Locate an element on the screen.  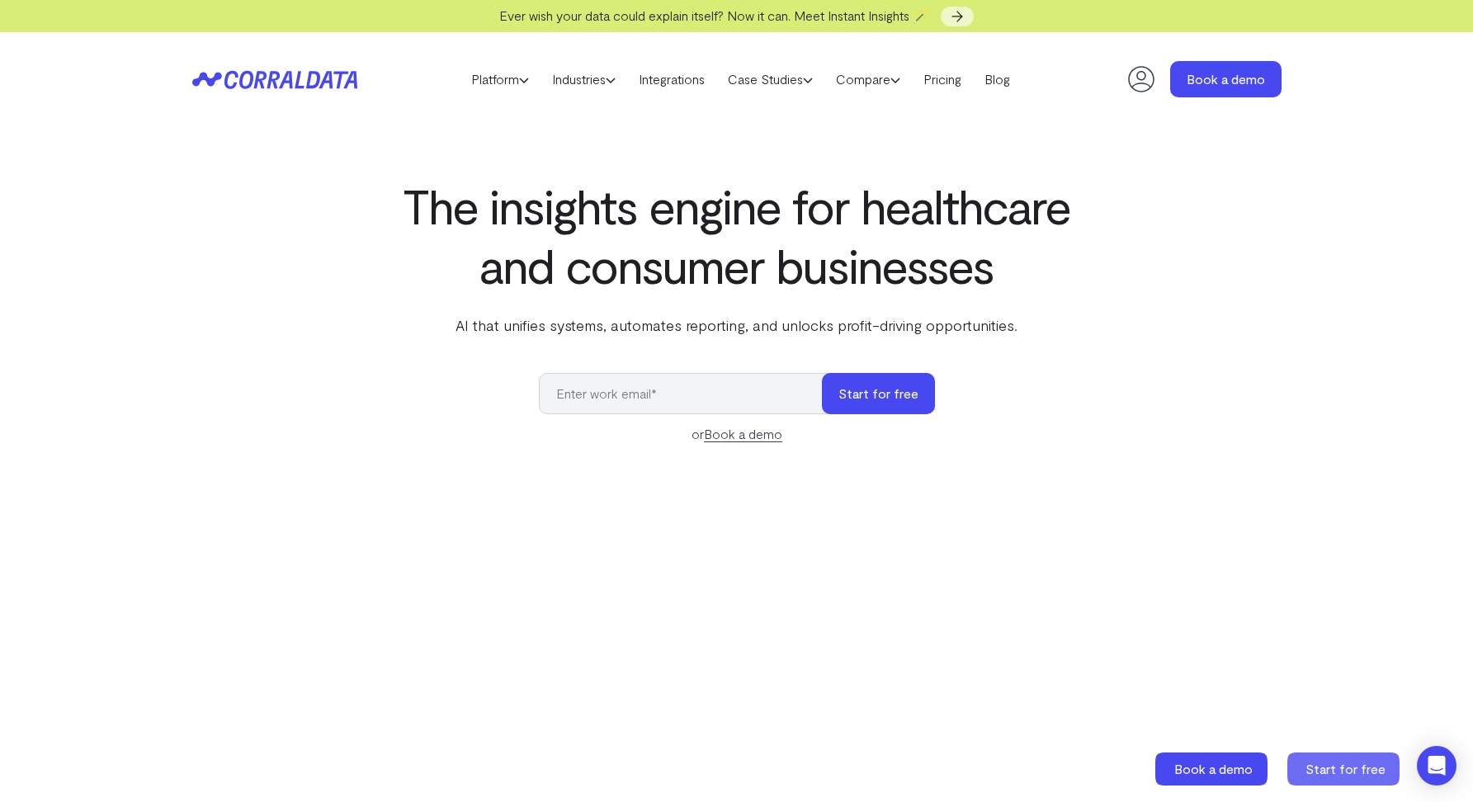
input: Enter work email* is located at coordinates (688, 394).